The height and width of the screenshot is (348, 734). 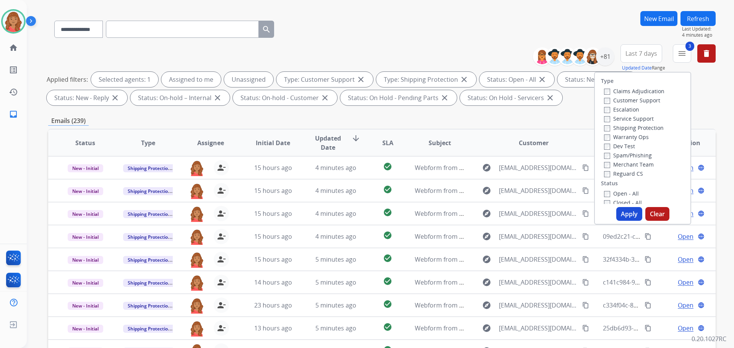 What do you see at coordinates (273, 143) in the screenshot?
I see `span: Initial Date` at bounding box center [273, 143].